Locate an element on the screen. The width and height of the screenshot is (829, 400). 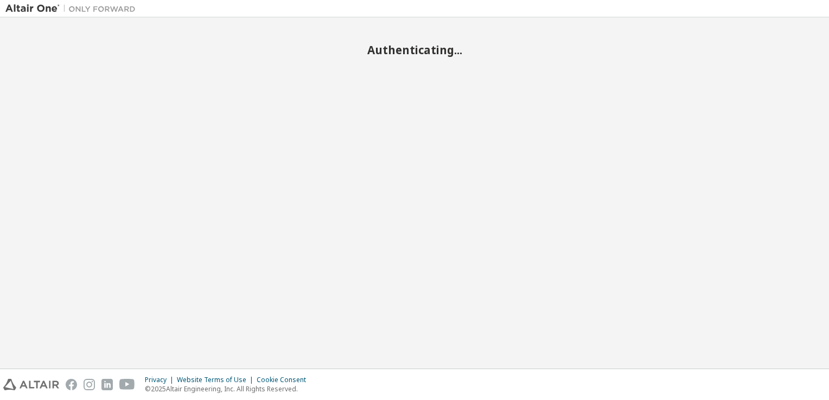
p: © 2025 Altair Engineering, Inc. All Rights Reserved. is located at coordinates (228, 389).